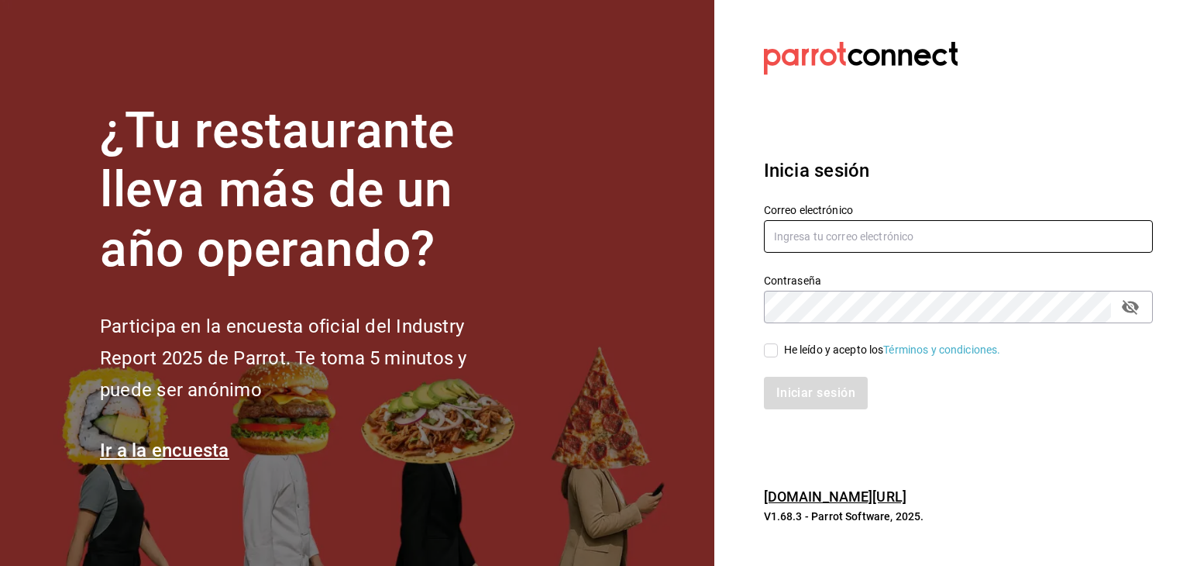  I want to click on a: Términos y condiciones., so click(941, 349).